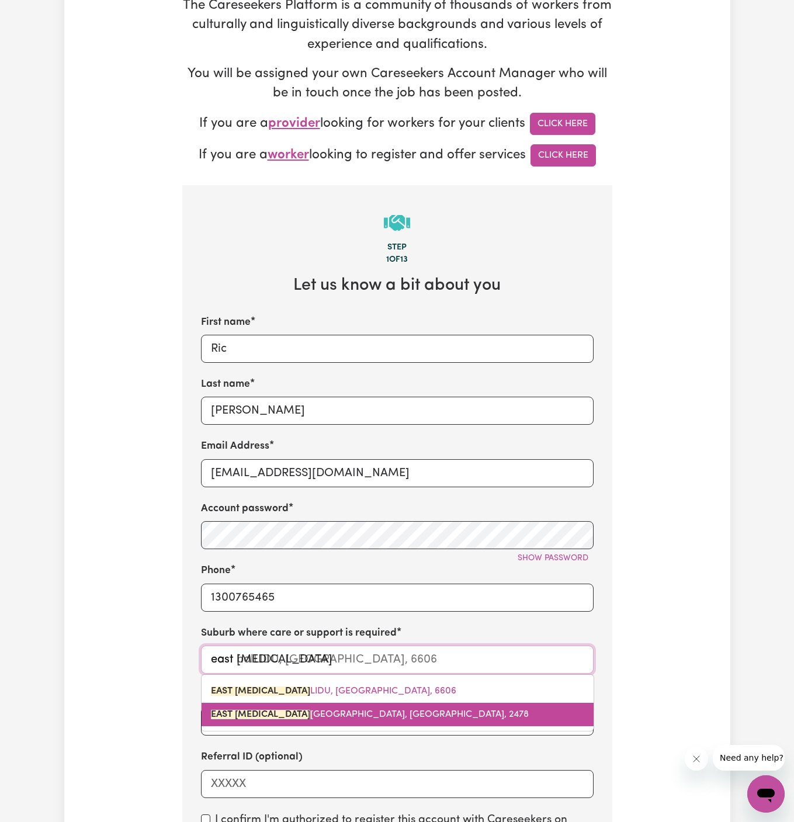 The image size is (794, 822). What do you see at coordinates (397, 703) in the screenshot?
I see `div: menu-options` at bounding box center [397, 703].